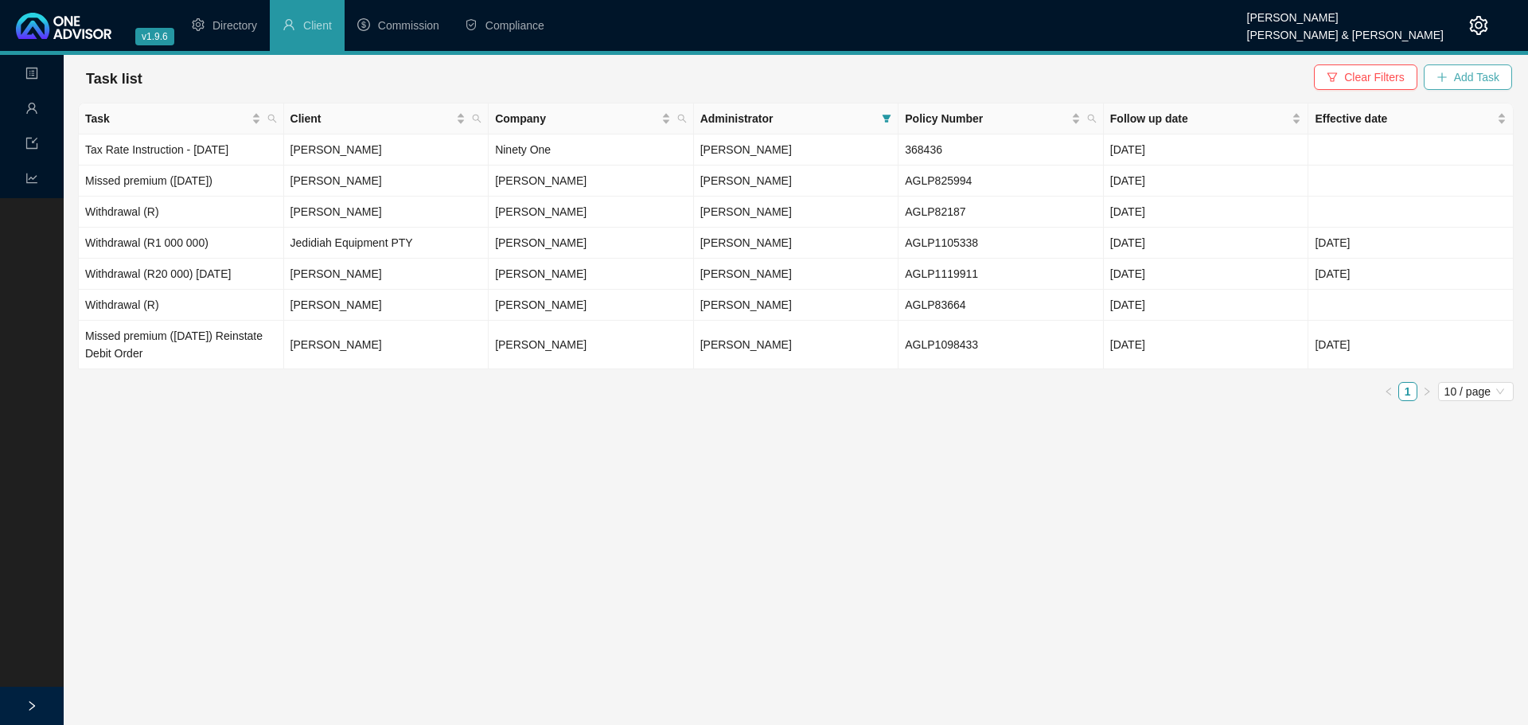 The width and height of the screenshot is (1528, 725). What do you see at coordinates (181, 119) in the screenshot?
I see `th: Task` at bounding box center [181, 119].